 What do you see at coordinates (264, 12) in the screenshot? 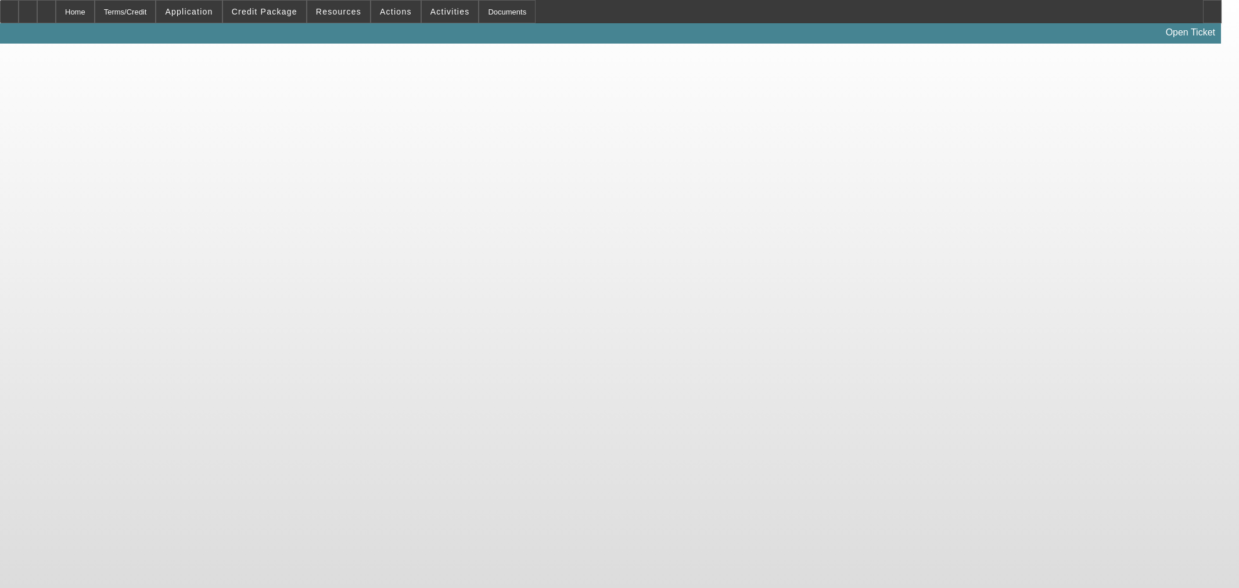
I see `button: Credit Package` at bounding box center [264, 12].